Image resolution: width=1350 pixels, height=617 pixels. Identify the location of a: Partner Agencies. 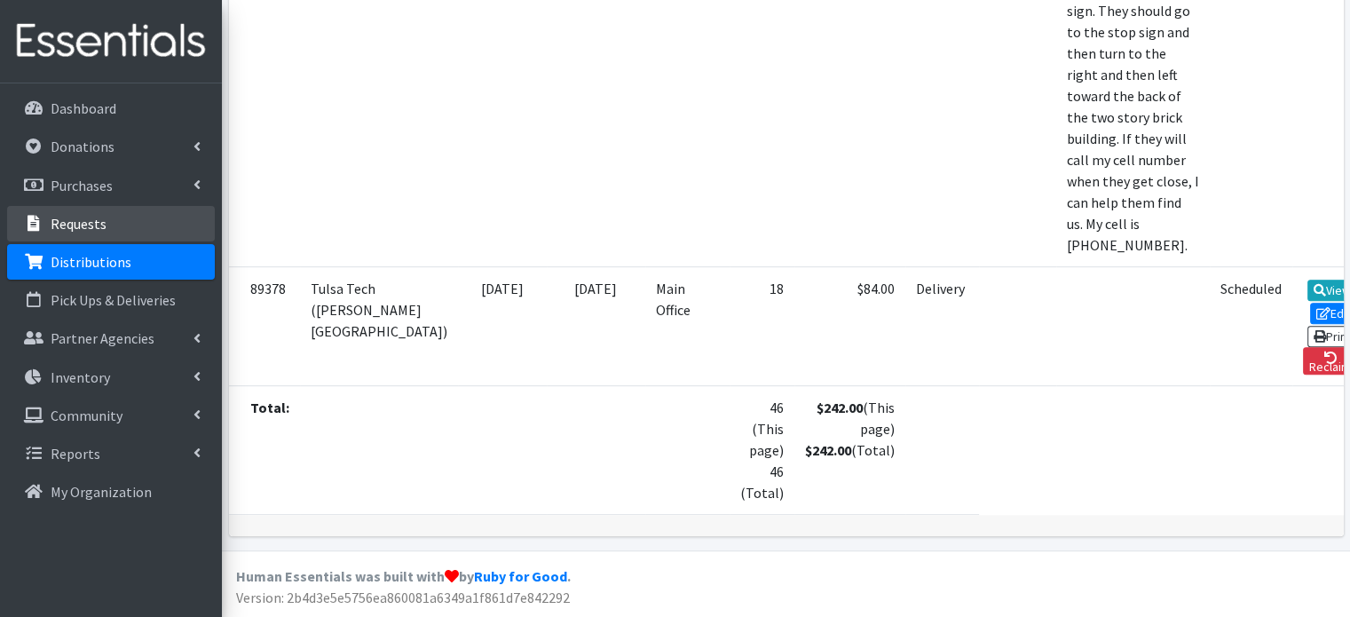
(111, 338).